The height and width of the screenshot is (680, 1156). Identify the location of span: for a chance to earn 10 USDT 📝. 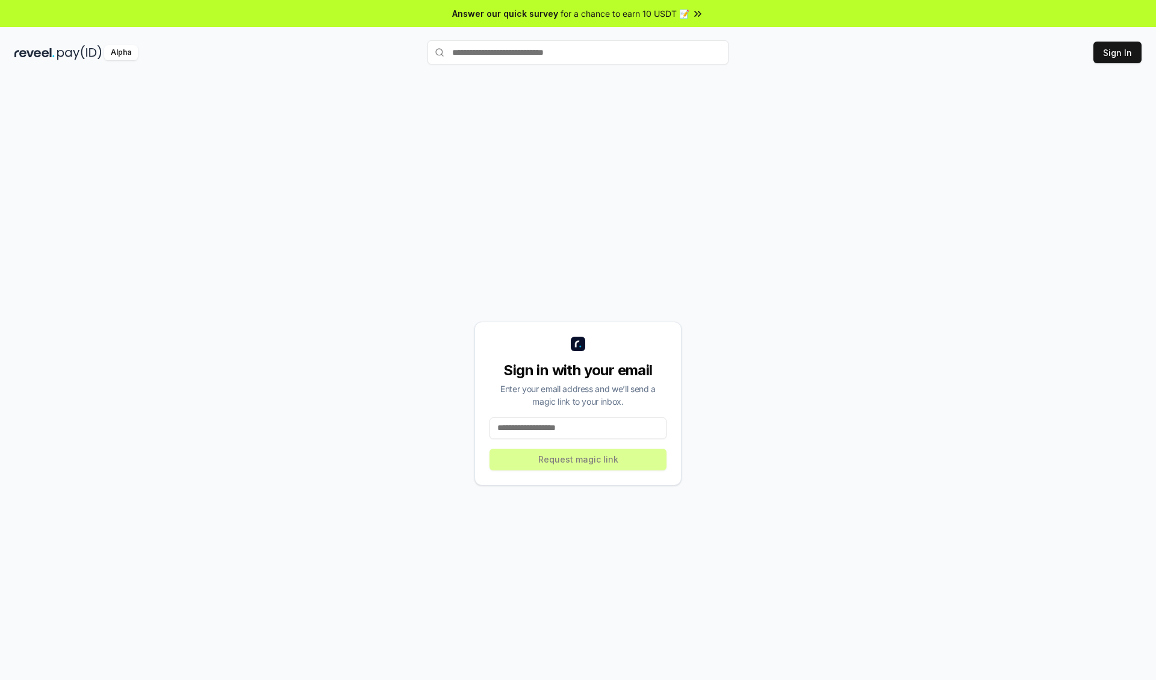
(625, 13).